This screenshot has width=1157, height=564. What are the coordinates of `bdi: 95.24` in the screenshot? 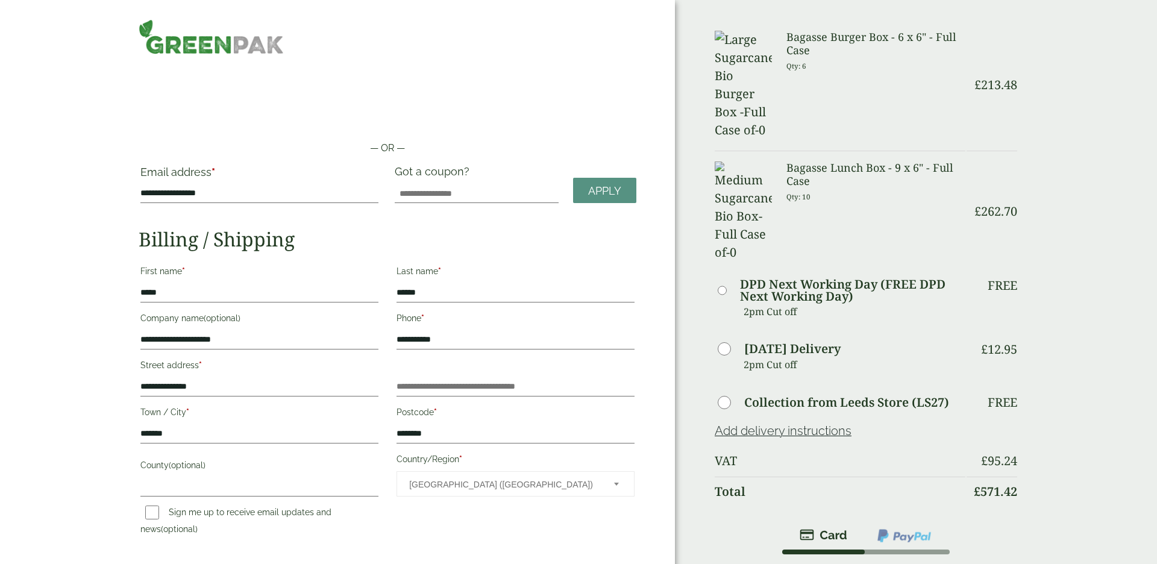 It's located at (999, 460).